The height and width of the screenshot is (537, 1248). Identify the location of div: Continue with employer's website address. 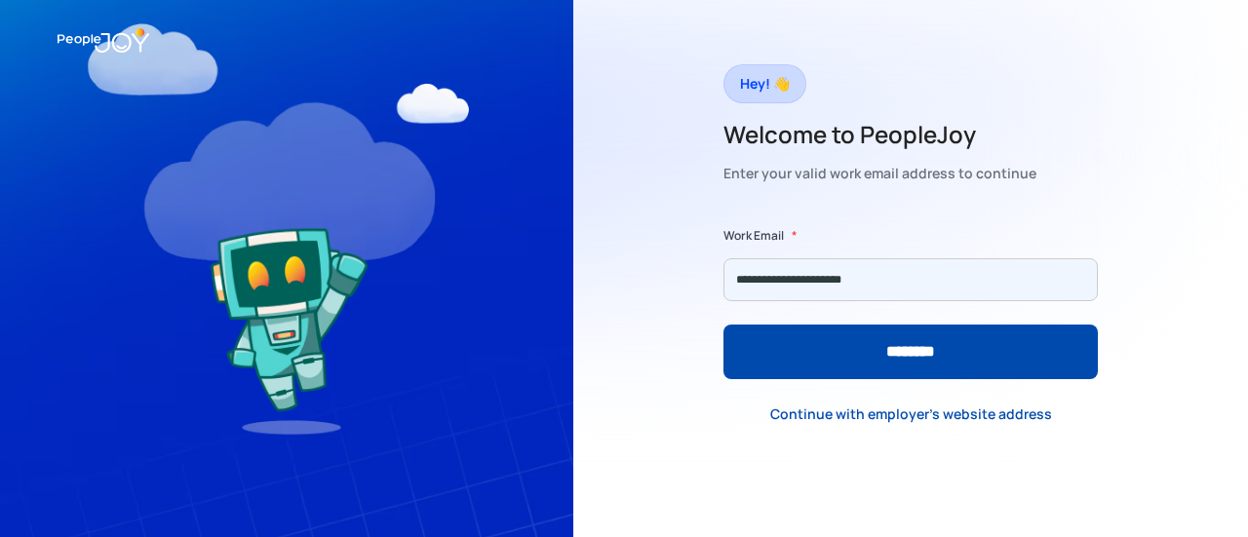
(910, 414).